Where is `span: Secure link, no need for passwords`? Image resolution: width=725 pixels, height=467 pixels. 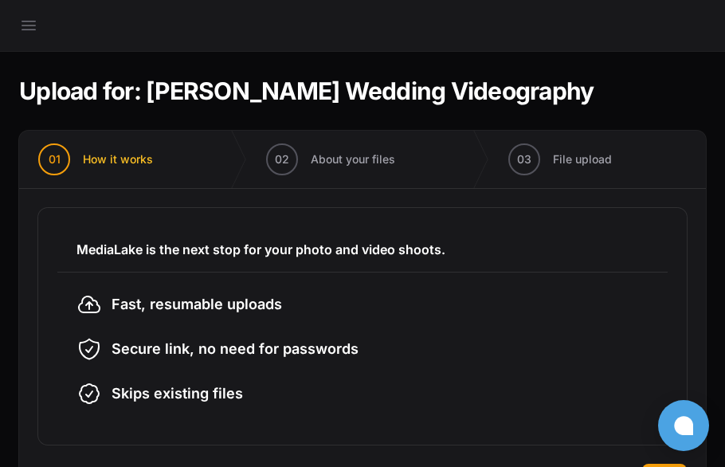 span: Secure link, no need for passwords is located at coordinates (235, 349).